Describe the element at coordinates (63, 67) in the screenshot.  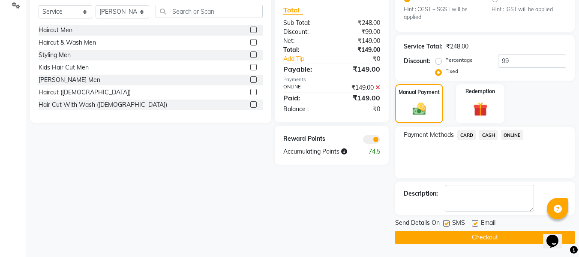
I see `div: Kids Hair Cut Men` at that location.